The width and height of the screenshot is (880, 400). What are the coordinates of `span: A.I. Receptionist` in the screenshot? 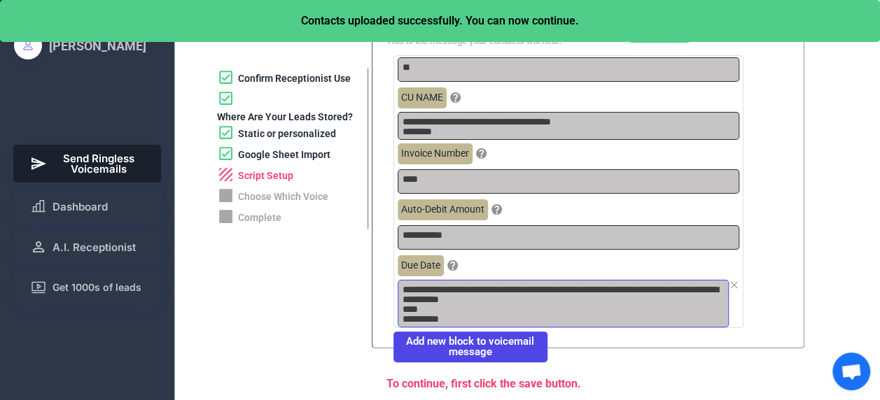 It's located at (94, 247).